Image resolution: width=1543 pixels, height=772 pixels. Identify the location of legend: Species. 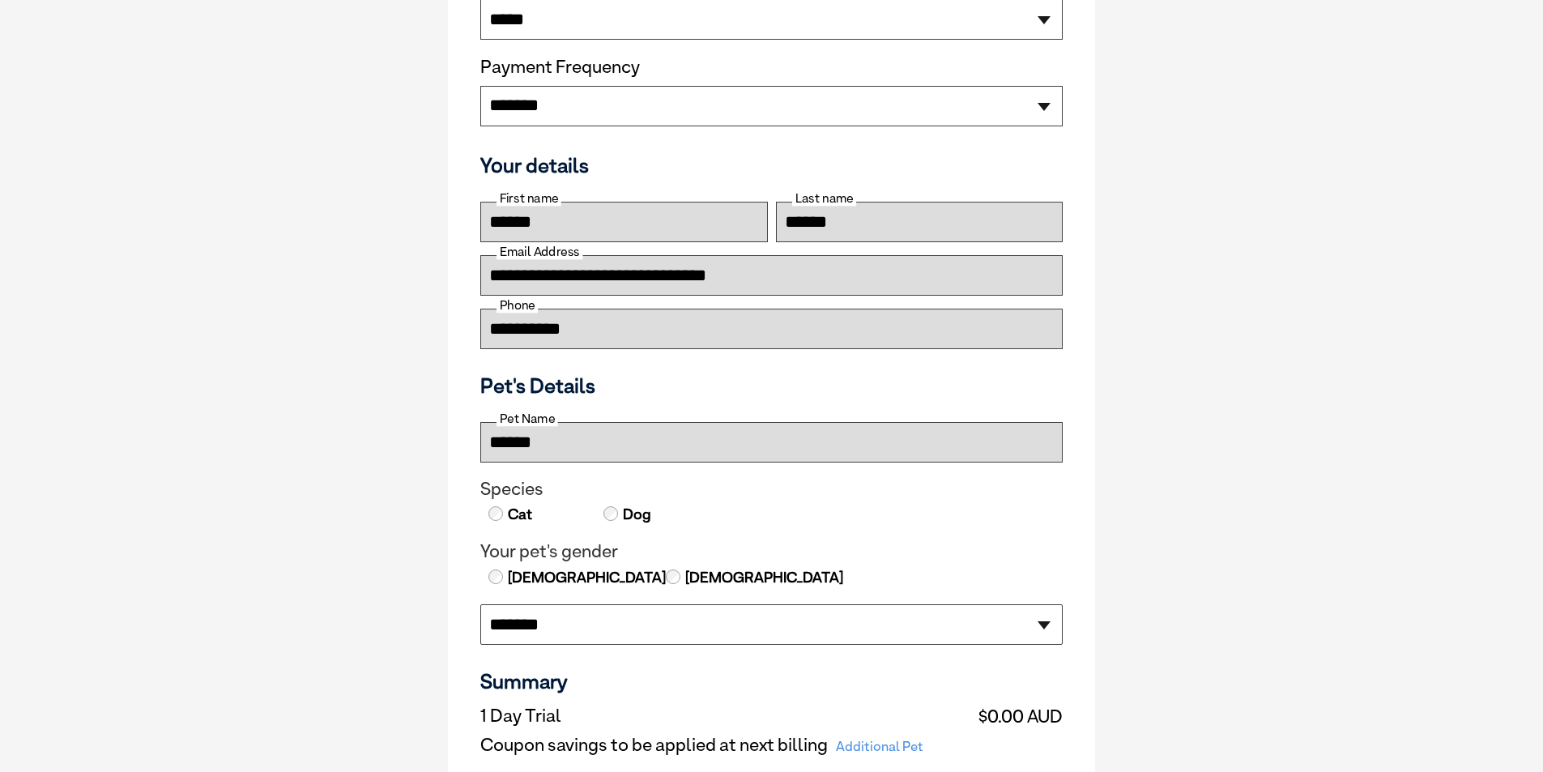
(771, 489).